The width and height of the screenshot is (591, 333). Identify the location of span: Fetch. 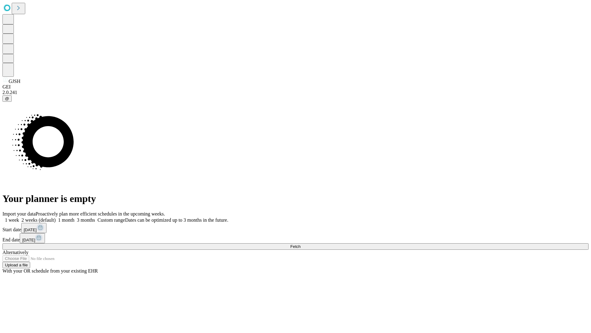
(295, 246).